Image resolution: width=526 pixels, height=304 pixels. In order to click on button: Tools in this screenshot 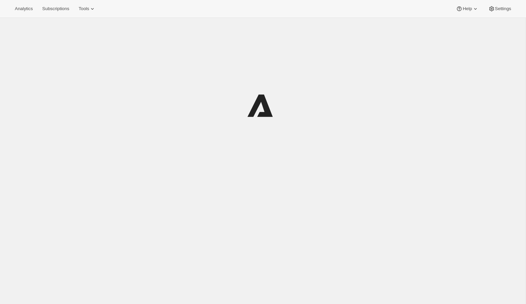, I will do `click(87, 9)`.